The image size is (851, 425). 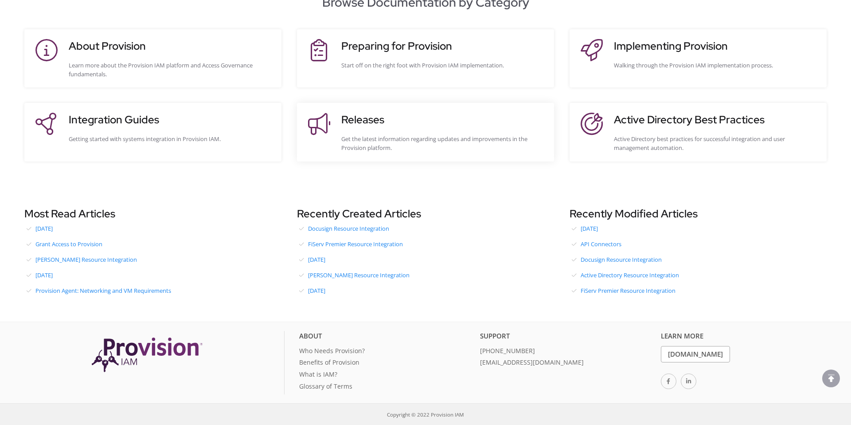 What do you see at coordinates (716, 46) in the screenshot?
I see `h3: Implementing Provision` at bounding box center [716, 46].